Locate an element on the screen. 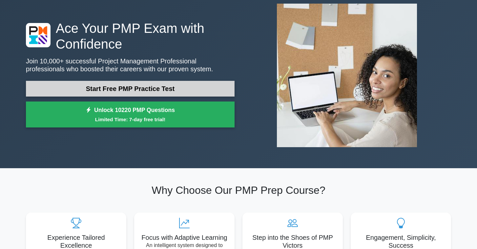 The height and width of the screenshot is (249, 477). small: Limited Time: 7-day free trial! is located at coordinates (130, 119).